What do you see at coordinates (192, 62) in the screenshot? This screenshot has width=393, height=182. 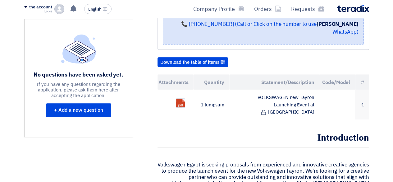 I see `button: Download the table of items` at bounding box center [192, 62].